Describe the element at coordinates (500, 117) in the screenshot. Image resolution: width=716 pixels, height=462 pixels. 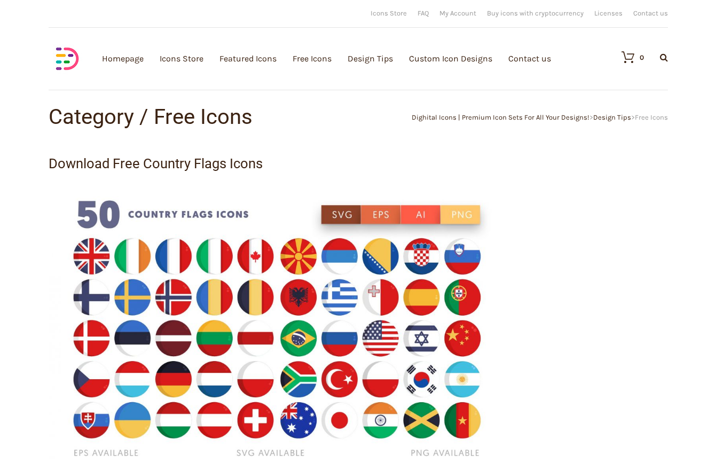
I see `a: Dighital Icons | Premium Icon Sets For All Your Designs!` at that location.